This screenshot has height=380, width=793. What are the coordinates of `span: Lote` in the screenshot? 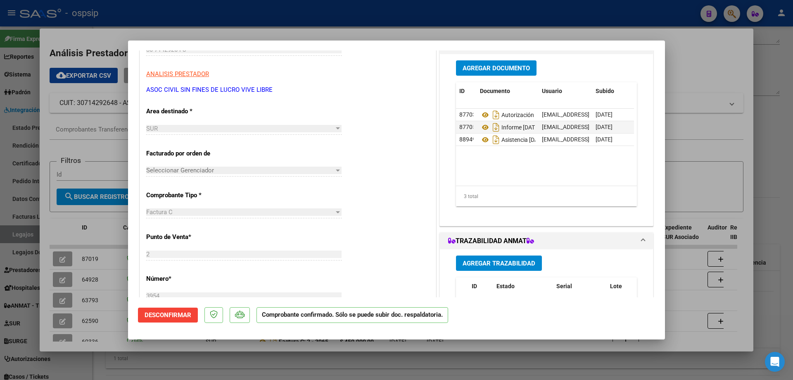 It's located at (616, 286).